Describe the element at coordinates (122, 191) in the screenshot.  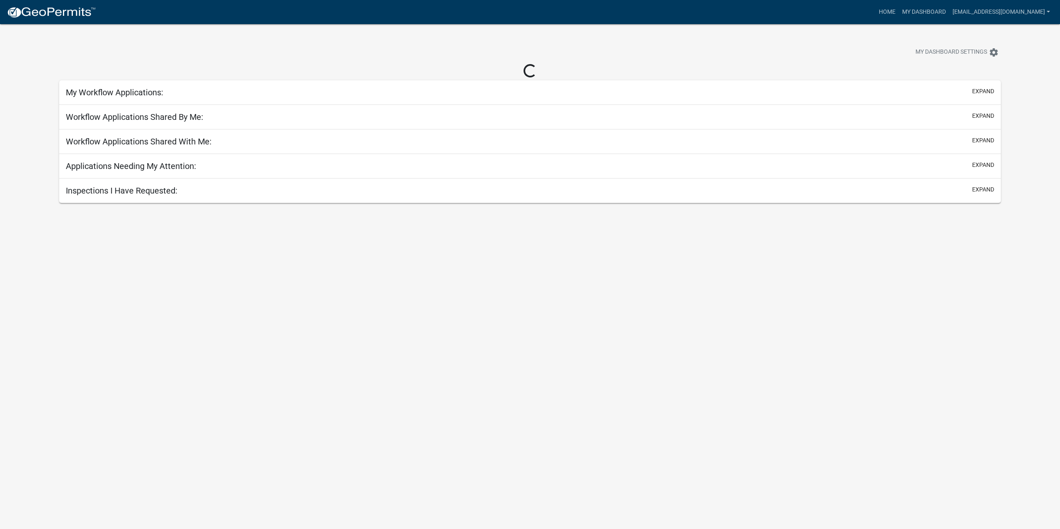
I see `h5: Inspections I Have Requested:` at that location.